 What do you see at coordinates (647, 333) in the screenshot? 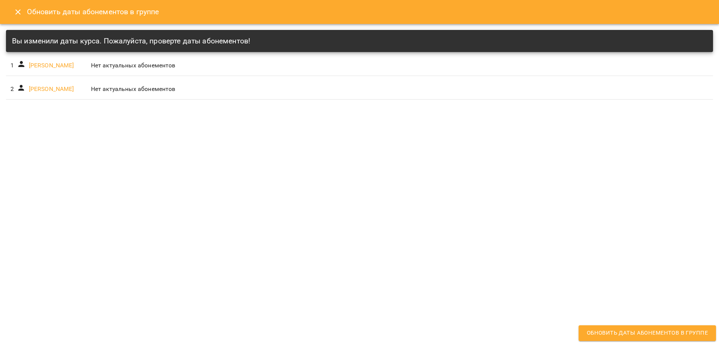
I see `span: Обновить даты абонементов в группе` at bounding box center [647, 333].